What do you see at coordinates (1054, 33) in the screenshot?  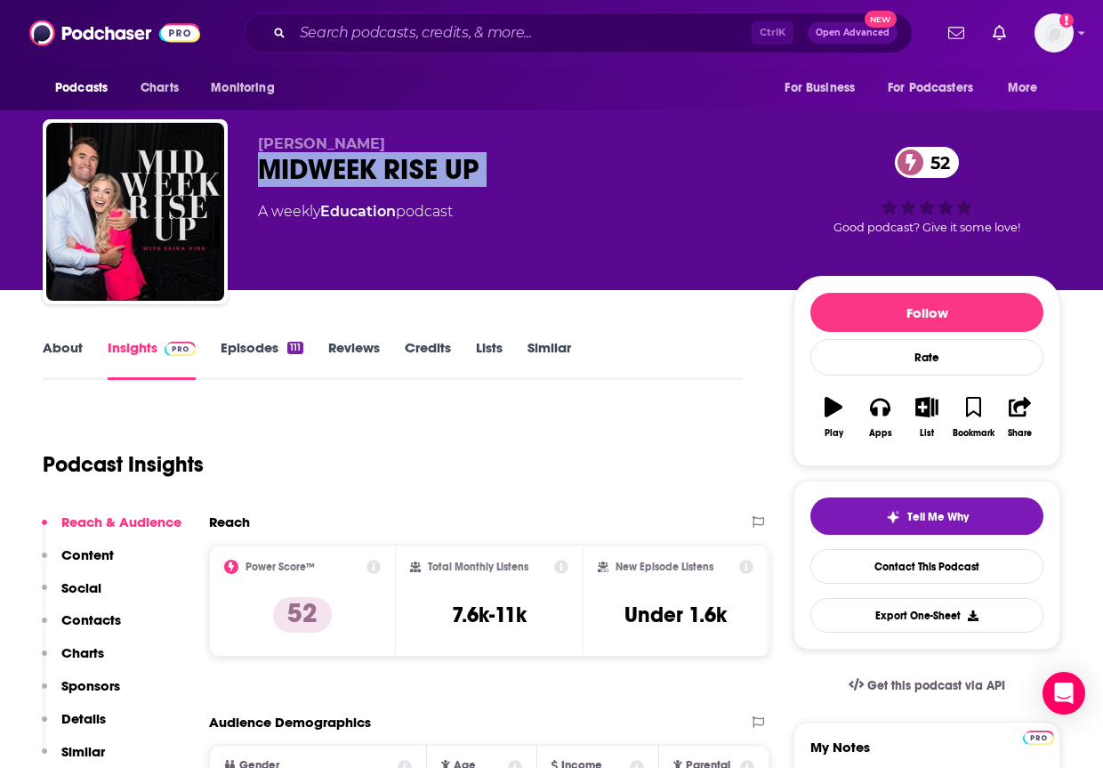 I see `button: Show profile menu` at bounding box center [1054, 33].